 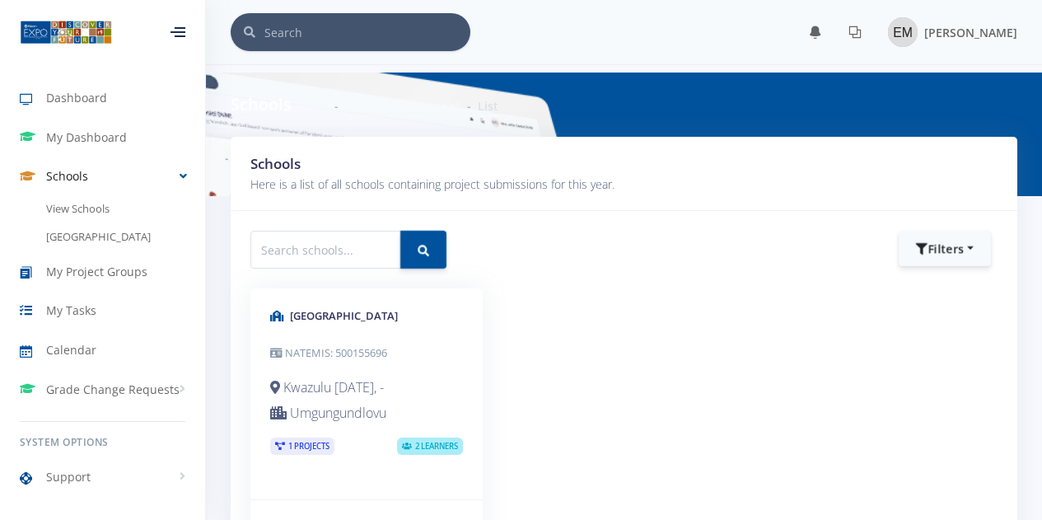 I want to click on span: My Dashboard, so click(x=87, y=137).